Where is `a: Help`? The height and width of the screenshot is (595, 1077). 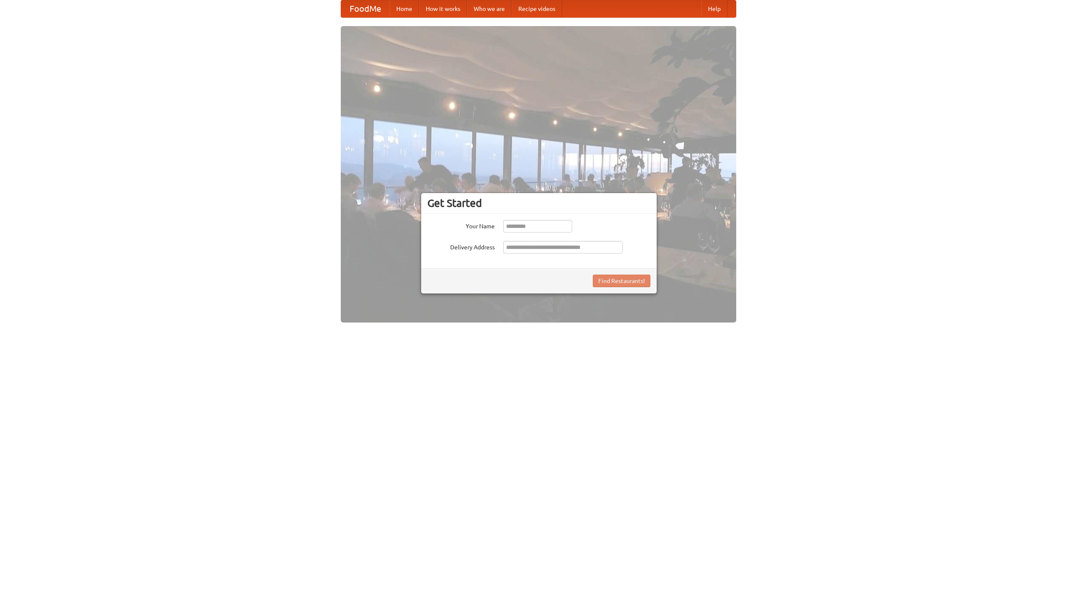
a: Help is located at coordinates (715, 9).